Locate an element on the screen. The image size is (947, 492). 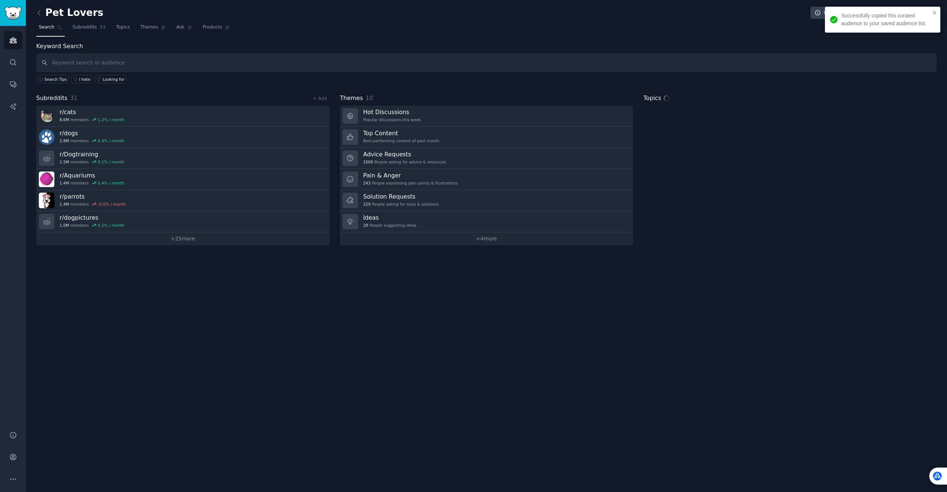
div: People asking for tools & solutions is located at coordinates (401, 204).